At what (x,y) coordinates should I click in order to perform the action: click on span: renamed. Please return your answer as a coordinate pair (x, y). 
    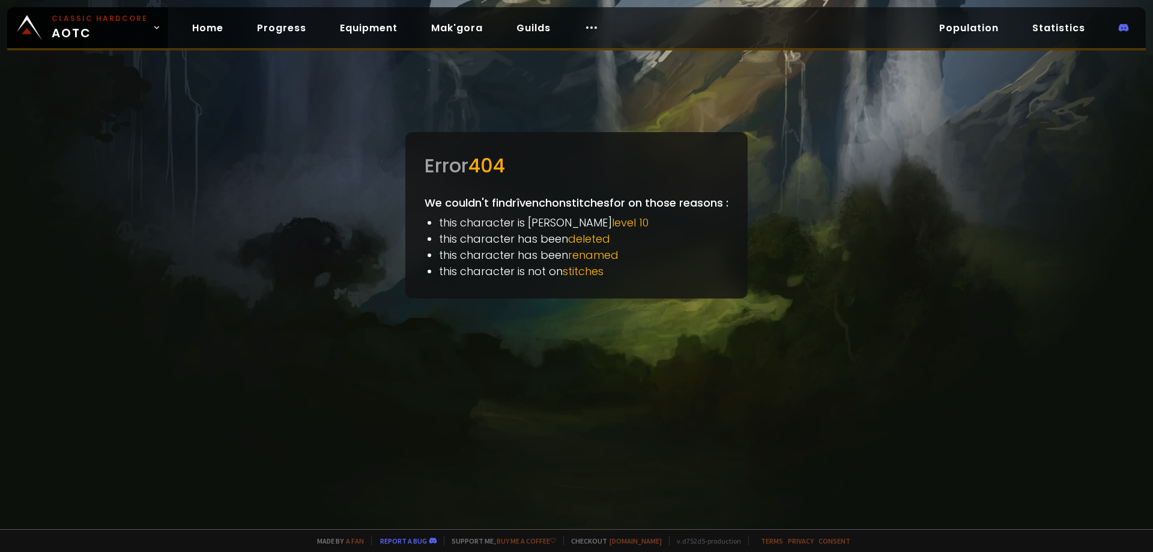
    Looking at the image, I should click on (593, 255).